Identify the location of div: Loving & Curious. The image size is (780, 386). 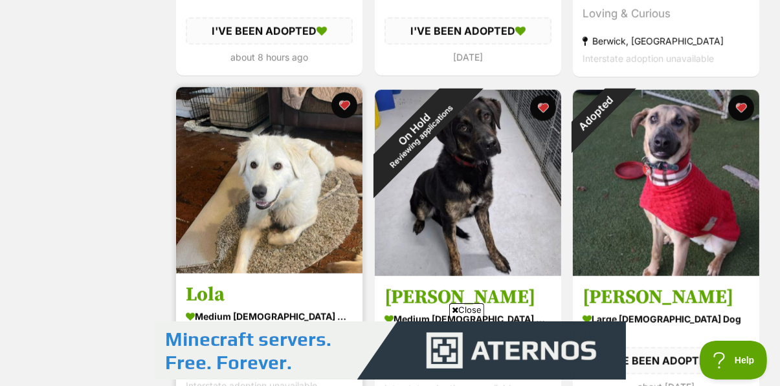
(666, 14).